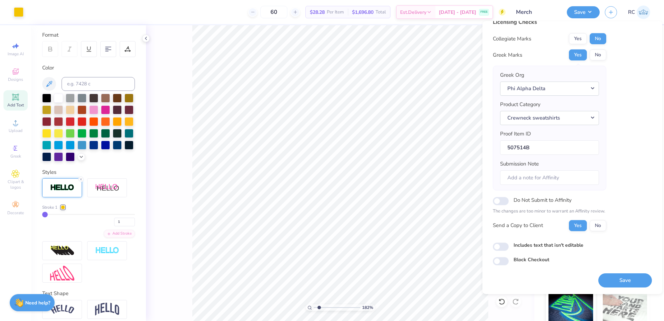  Describe the element at coordinates (536, 12) in the screenshot. I see `input: Untitled Design` at that location.